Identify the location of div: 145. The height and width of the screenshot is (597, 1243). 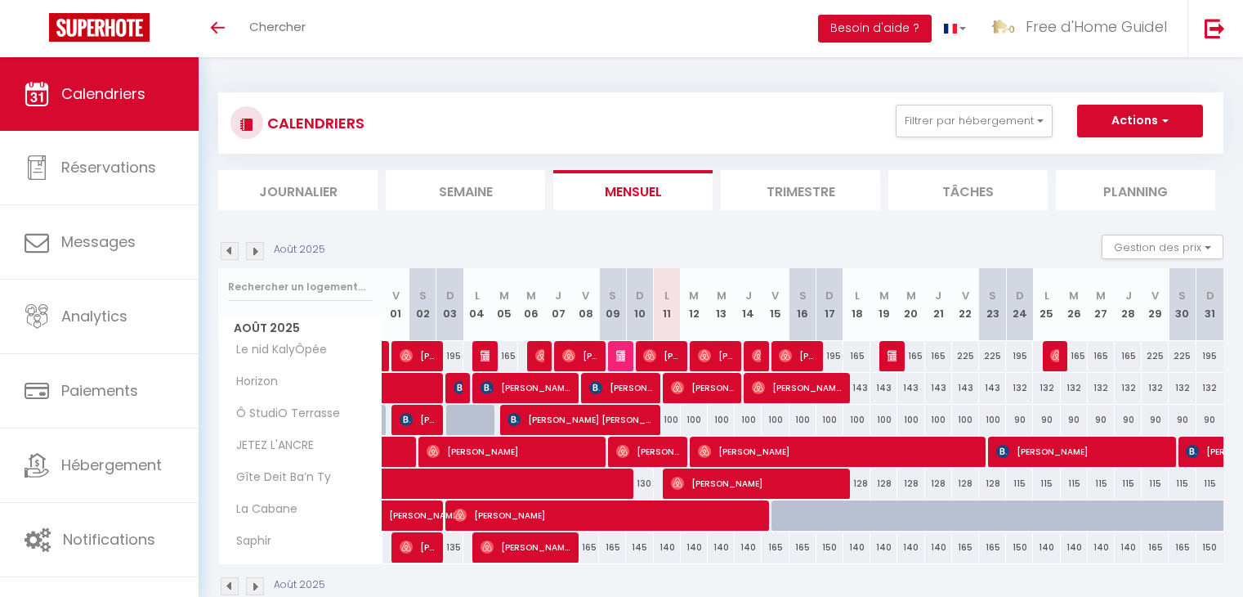
(639, 547).